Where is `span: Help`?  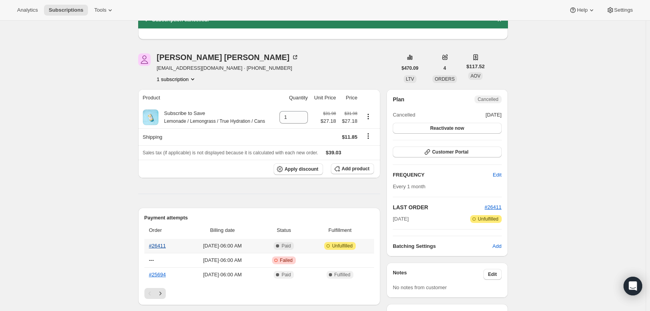 span: Help is located at coordinates (582, 10).